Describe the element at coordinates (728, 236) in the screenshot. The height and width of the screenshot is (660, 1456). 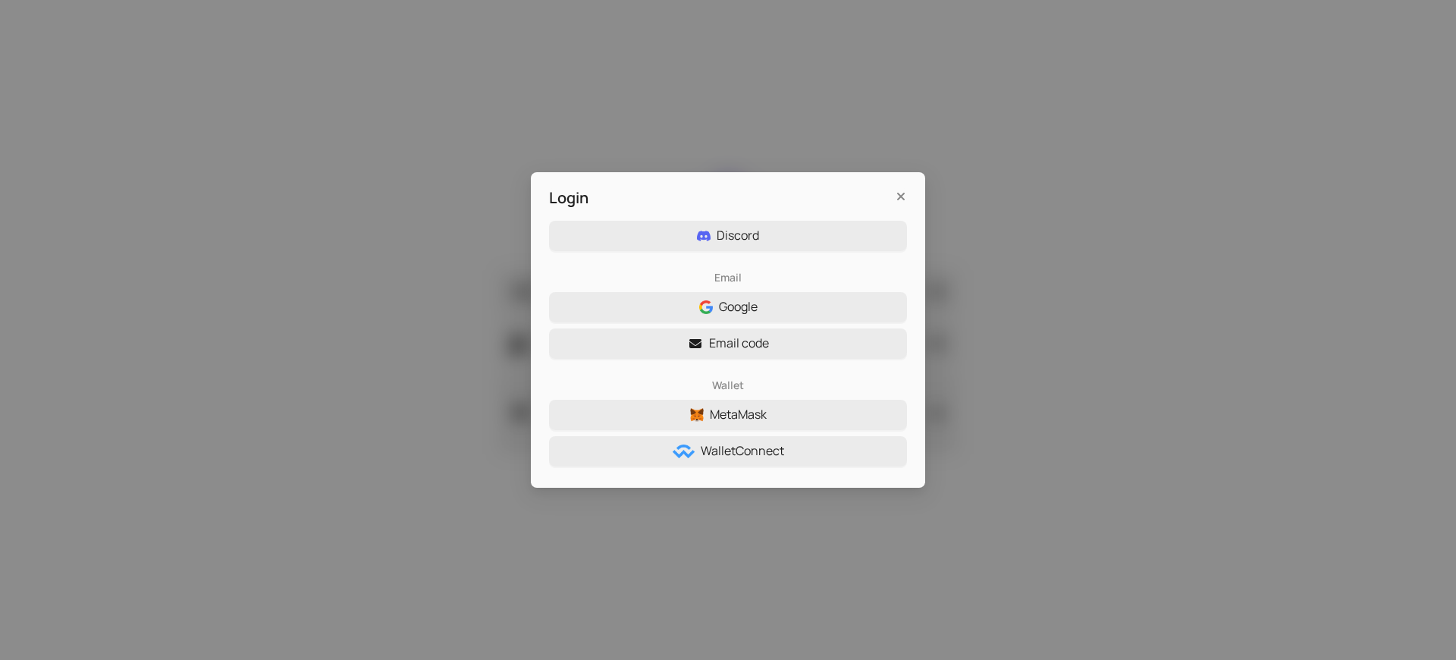
I see `button: Discord` at that location.